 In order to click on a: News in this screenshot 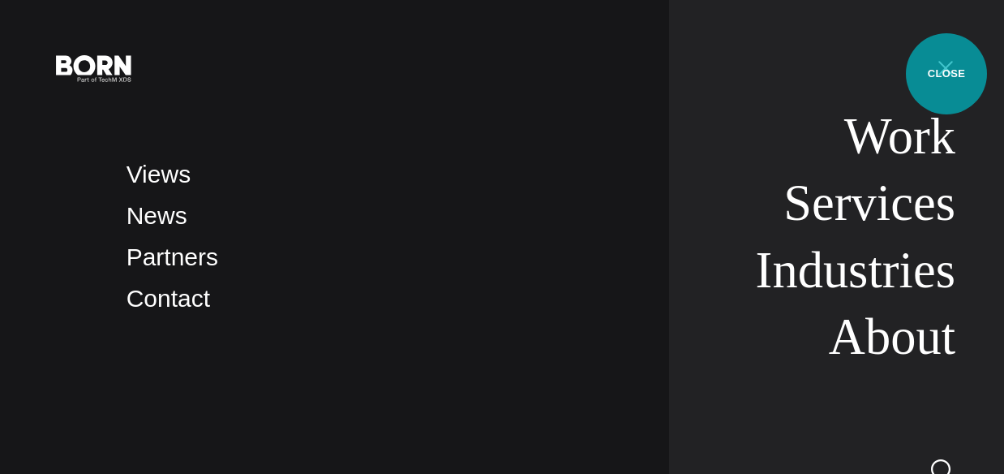, I will do `click(157, 215)`.